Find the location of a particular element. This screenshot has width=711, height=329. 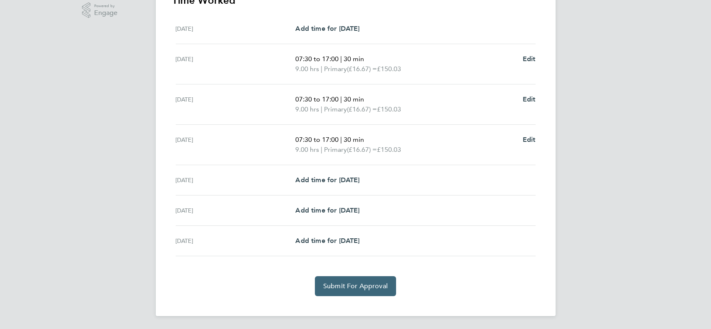

span: Submit For Approval is located at coordinates (355, 287).